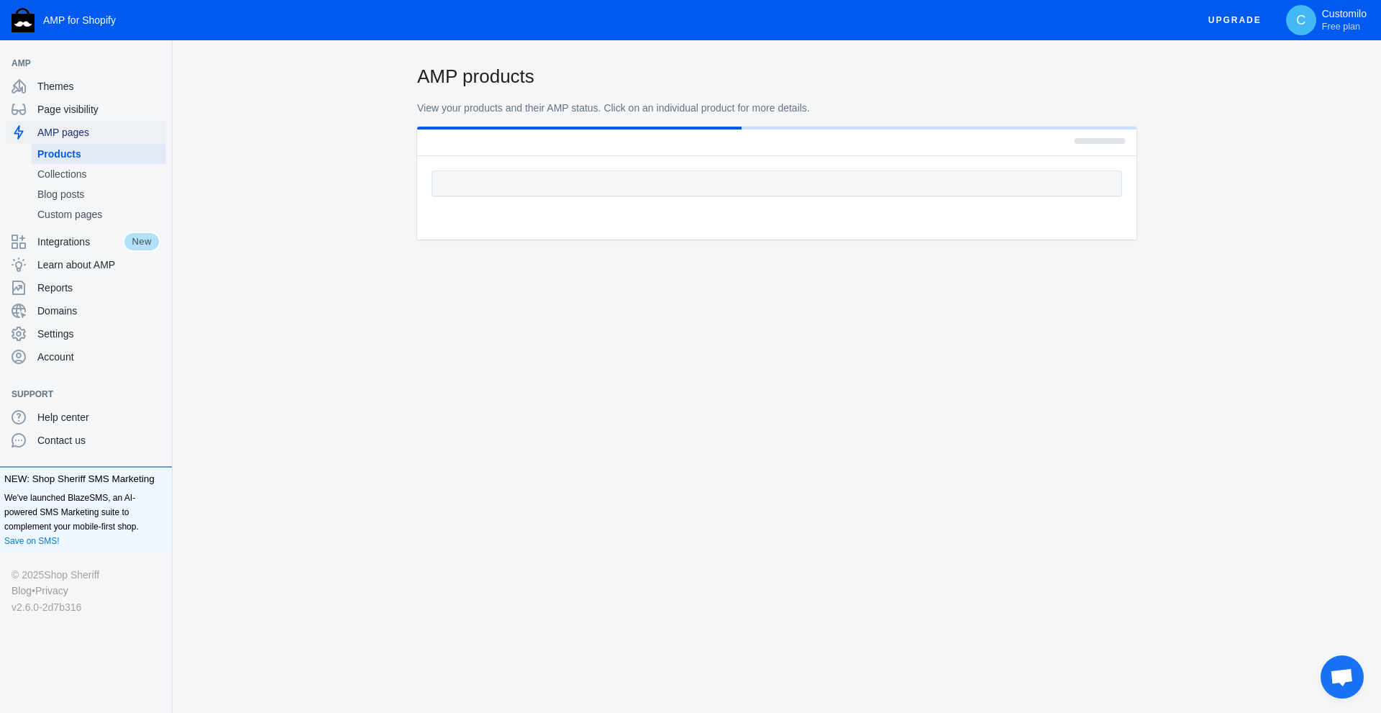  I want to click on div: Open chat, so click(1342, 677).